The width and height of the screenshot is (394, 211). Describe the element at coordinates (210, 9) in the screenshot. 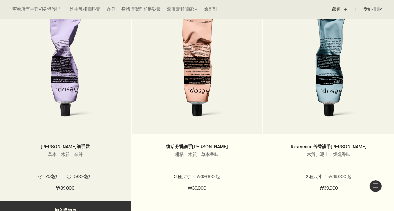

I see `a: 除臭劑` at that location.